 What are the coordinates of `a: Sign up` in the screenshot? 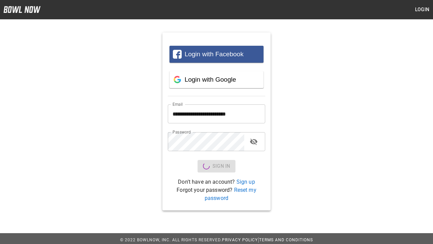 It's located at (246, 181).